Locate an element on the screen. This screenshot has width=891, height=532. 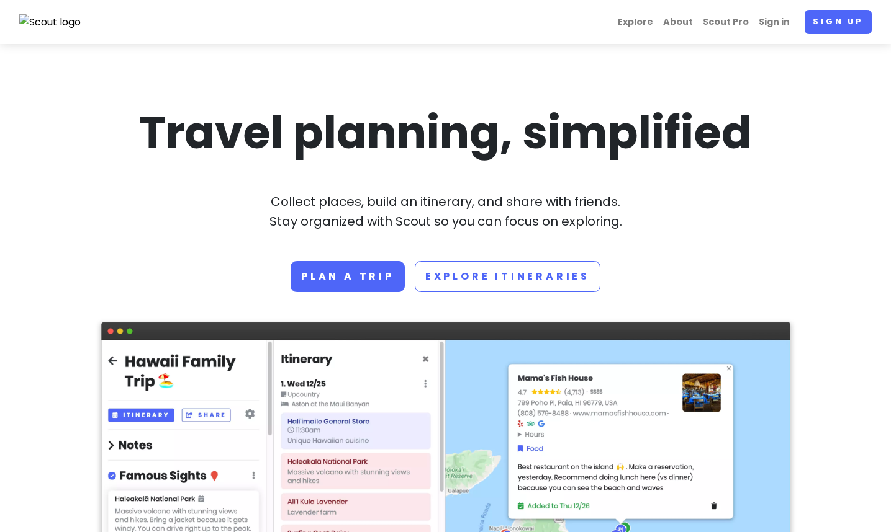
a: Scout Pro is located at coordinates (726, 22).